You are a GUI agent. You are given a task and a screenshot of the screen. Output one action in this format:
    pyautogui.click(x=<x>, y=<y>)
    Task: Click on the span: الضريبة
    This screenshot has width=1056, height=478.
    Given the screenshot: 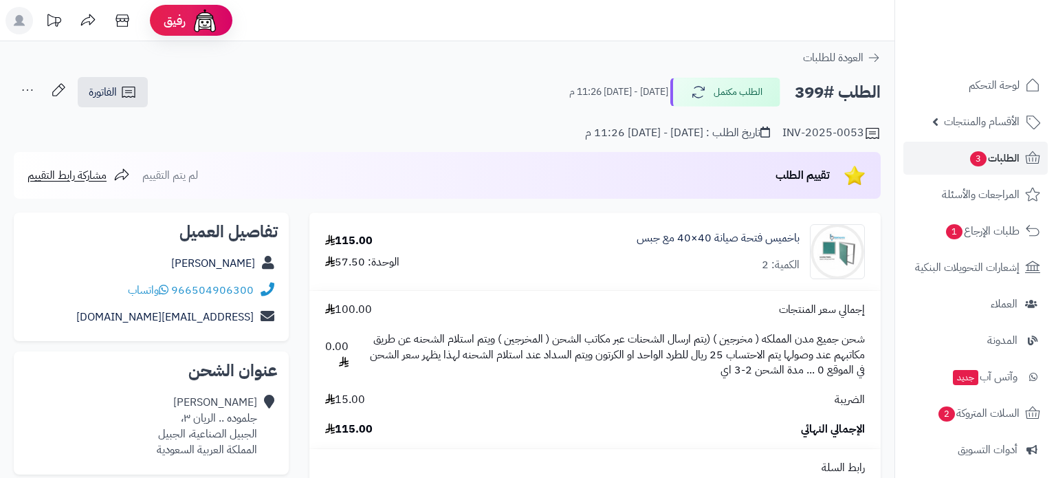 What is the action you would take?
    pyautogui.click(x=850, y=399)
    